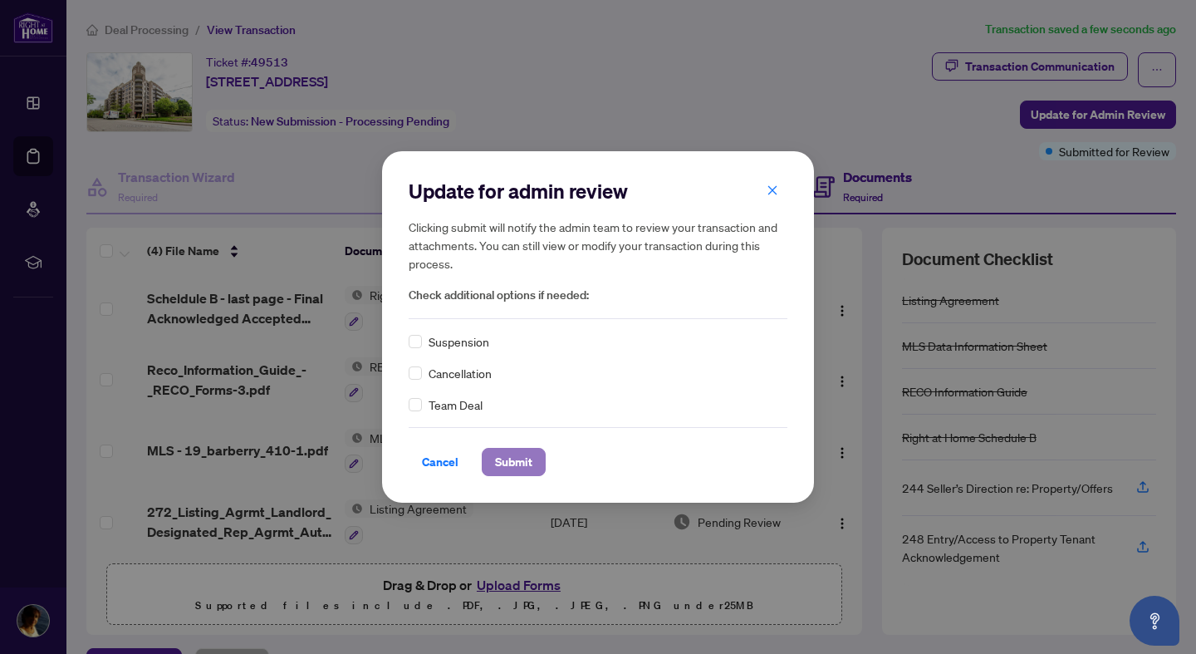 This screenshot has height=654, width=1196. I want to click on button: Open asap, so click(1155, 621).